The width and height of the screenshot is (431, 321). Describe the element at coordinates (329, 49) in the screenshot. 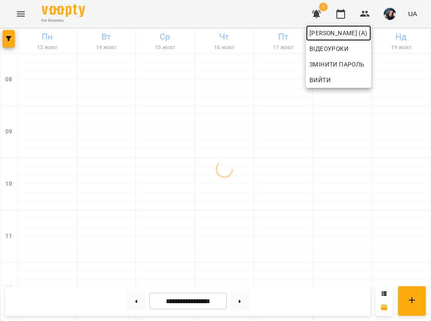

I see `a: Відеоуроки` at that location.